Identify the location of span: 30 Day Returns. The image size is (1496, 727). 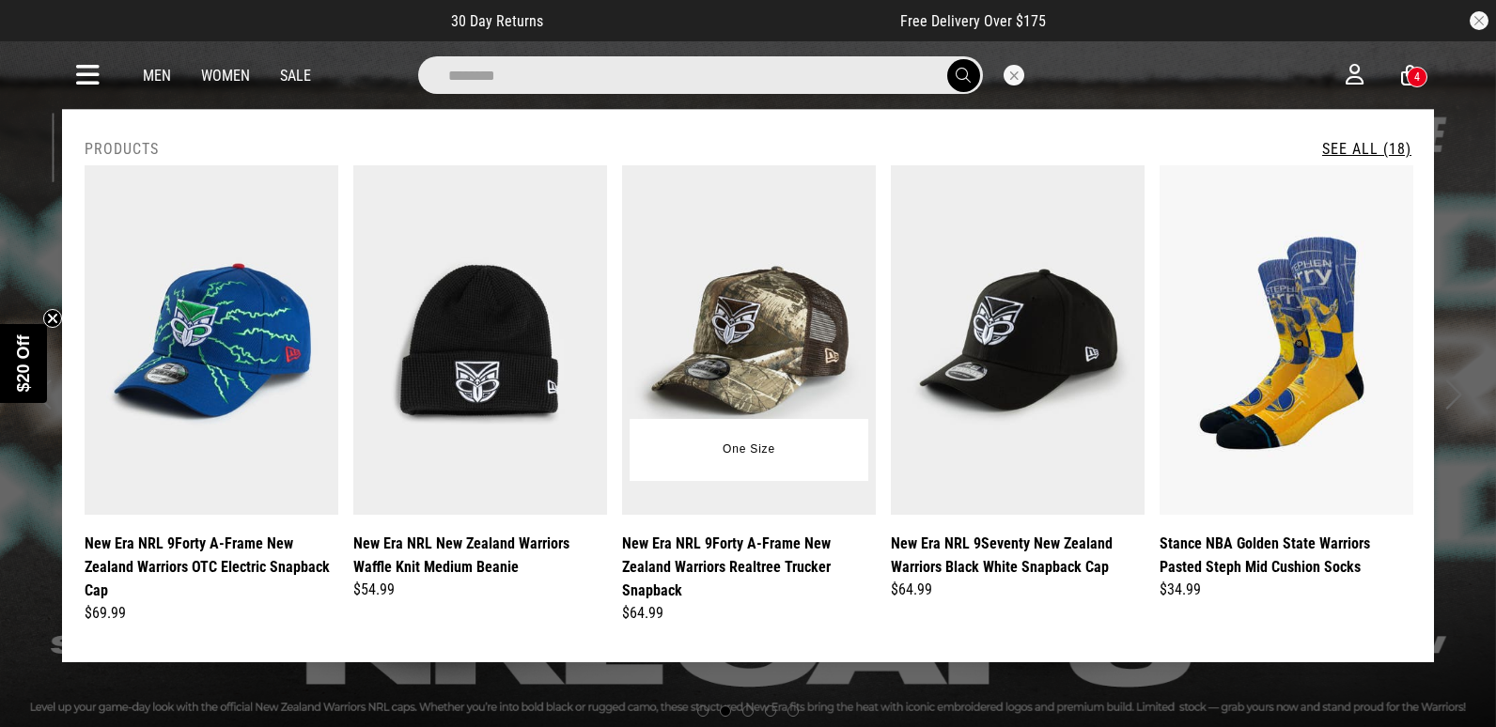
(497, 21).